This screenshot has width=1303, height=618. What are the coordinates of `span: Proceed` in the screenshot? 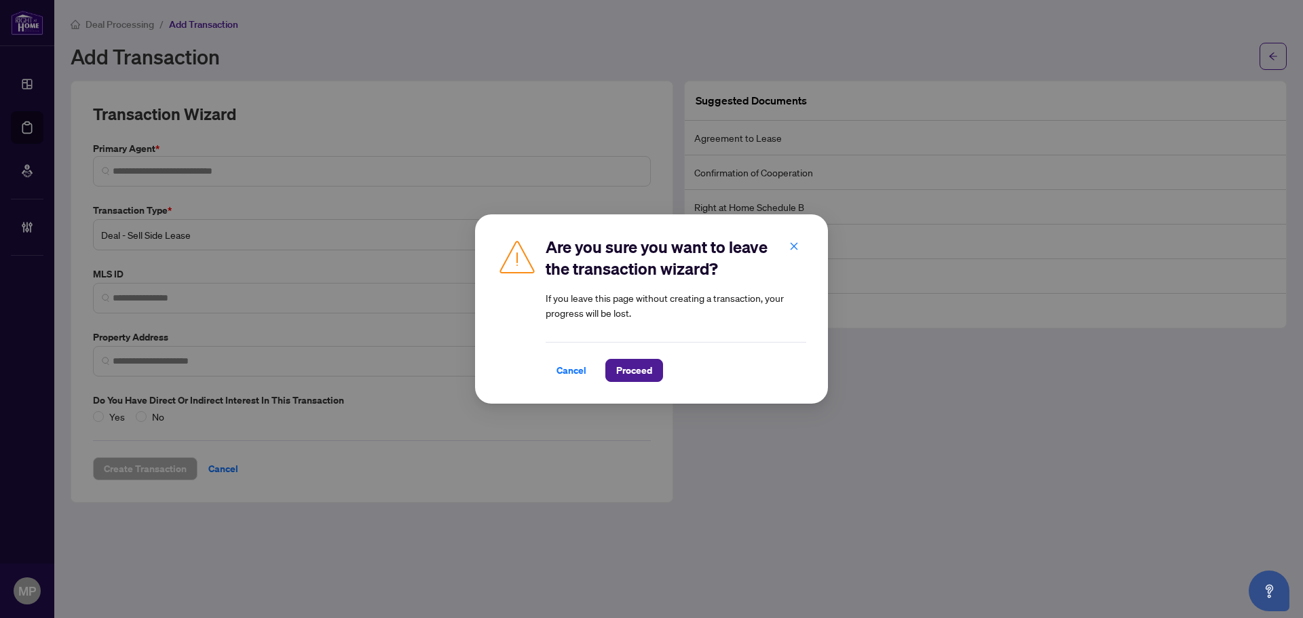 It's located at (634, 370).